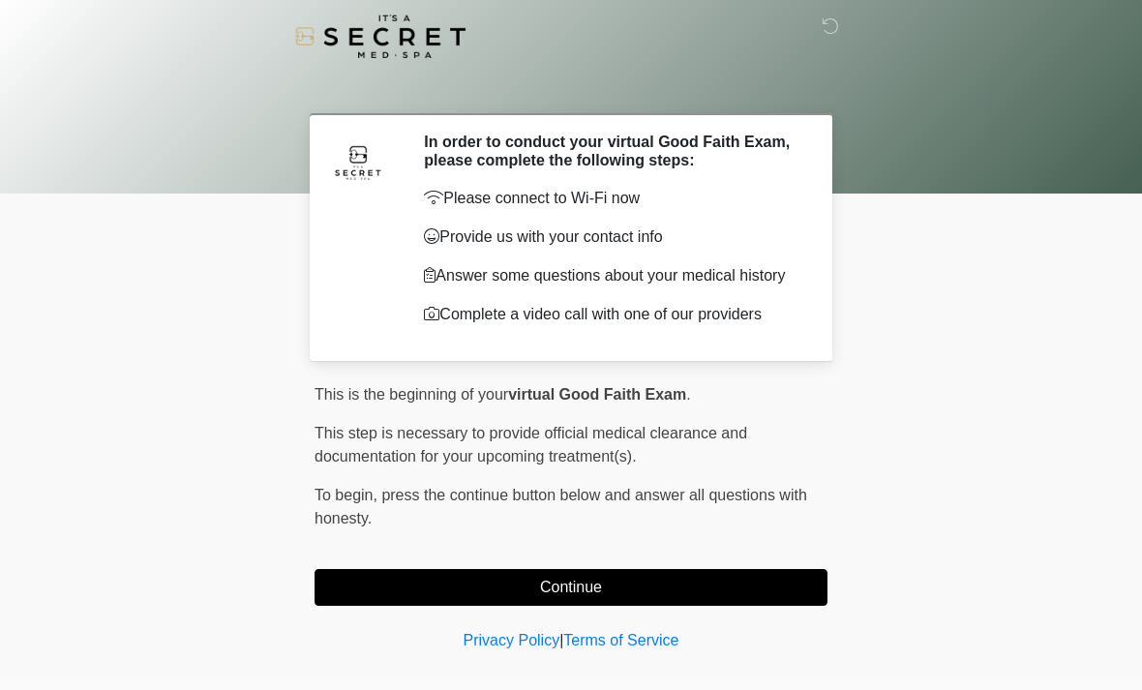 The image size is (1142, 690). What do you see at coordinates (571, 588) in the screenshot?
I see `button: Continue` at bounding box center [571, 588].